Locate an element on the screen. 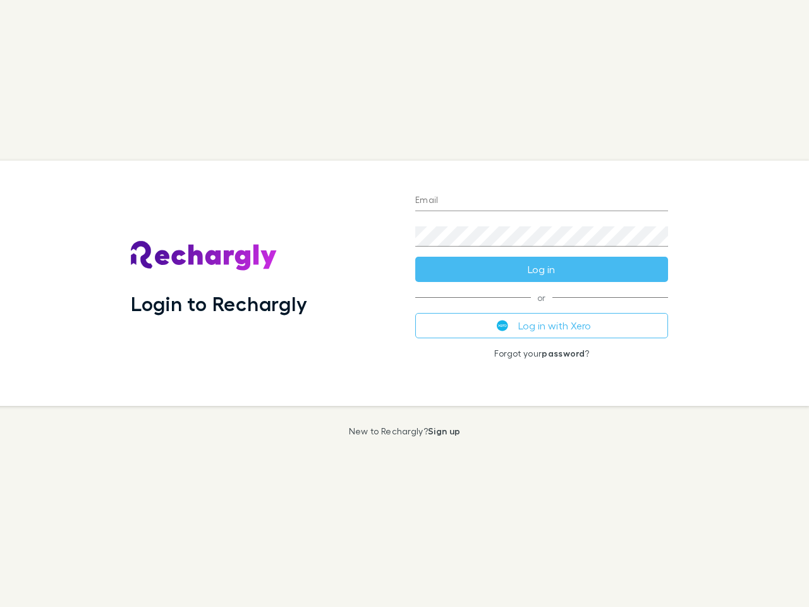  a: password is located at coordinates (563, 353).